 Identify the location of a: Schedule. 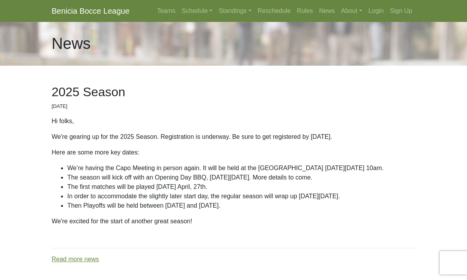
(197, 11).